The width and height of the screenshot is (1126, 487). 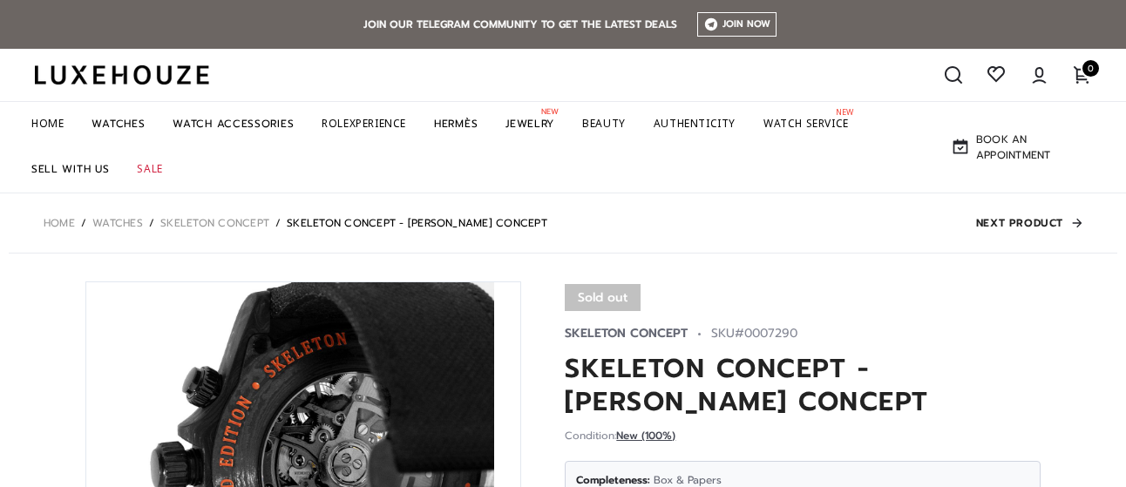 I want to click on span: Sold out, so click(x=602, y=297).